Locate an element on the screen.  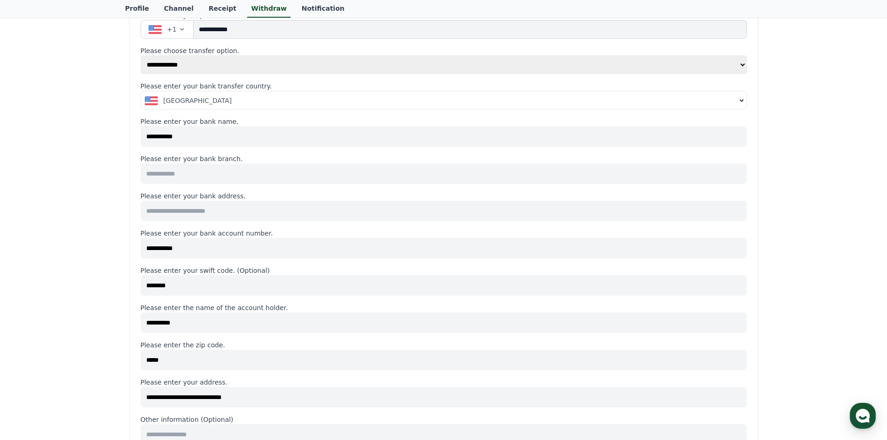
p: Please enter your bank name. is located at coordinates (444, 122).